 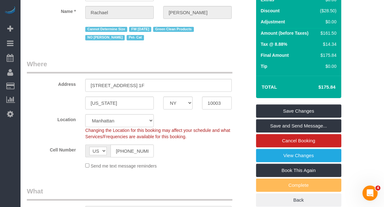 What do you see at coordinates (135, 38) in the screenshot?
I see `span: Pet- Cat` at bounding box center [135, 38].